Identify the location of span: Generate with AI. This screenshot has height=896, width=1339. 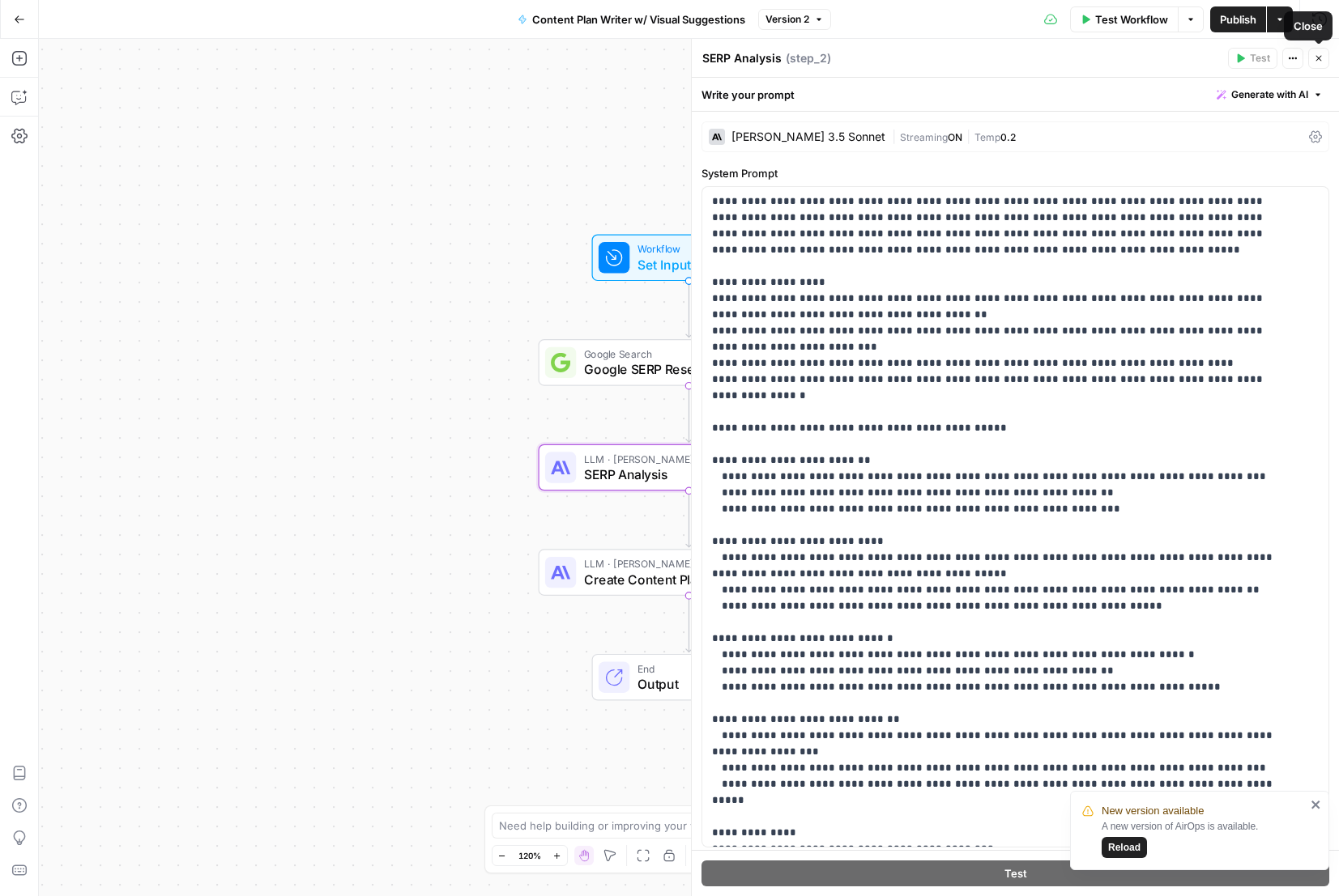
(1269, 94).